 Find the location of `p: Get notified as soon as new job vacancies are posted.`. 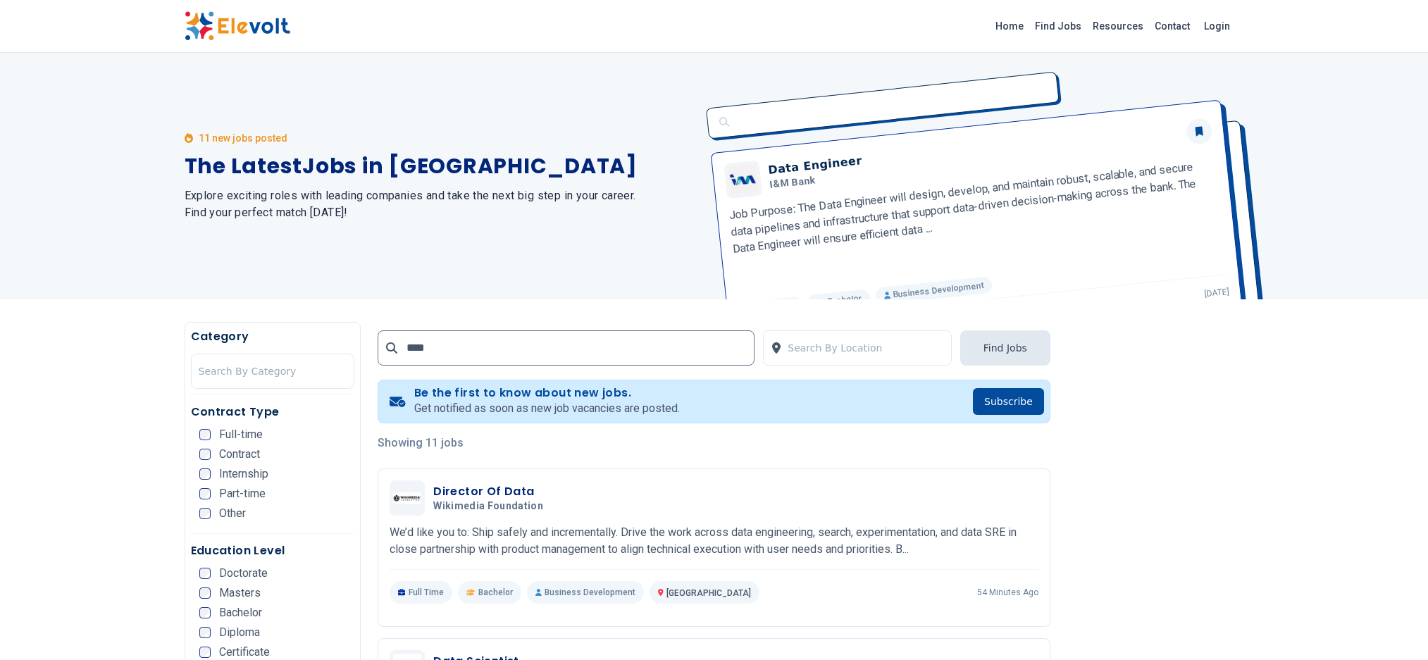

p: Get notified as soon as new job vacancies are posted. is located at coordinates (547, 409).